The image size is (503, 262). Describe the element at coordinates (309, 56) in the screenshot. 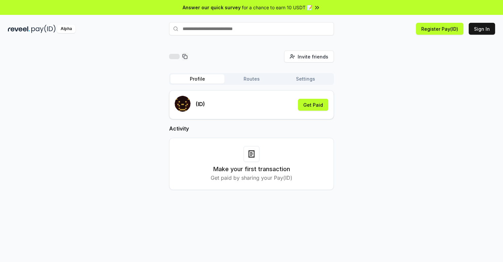

I see `button: Invite friends` at that location.